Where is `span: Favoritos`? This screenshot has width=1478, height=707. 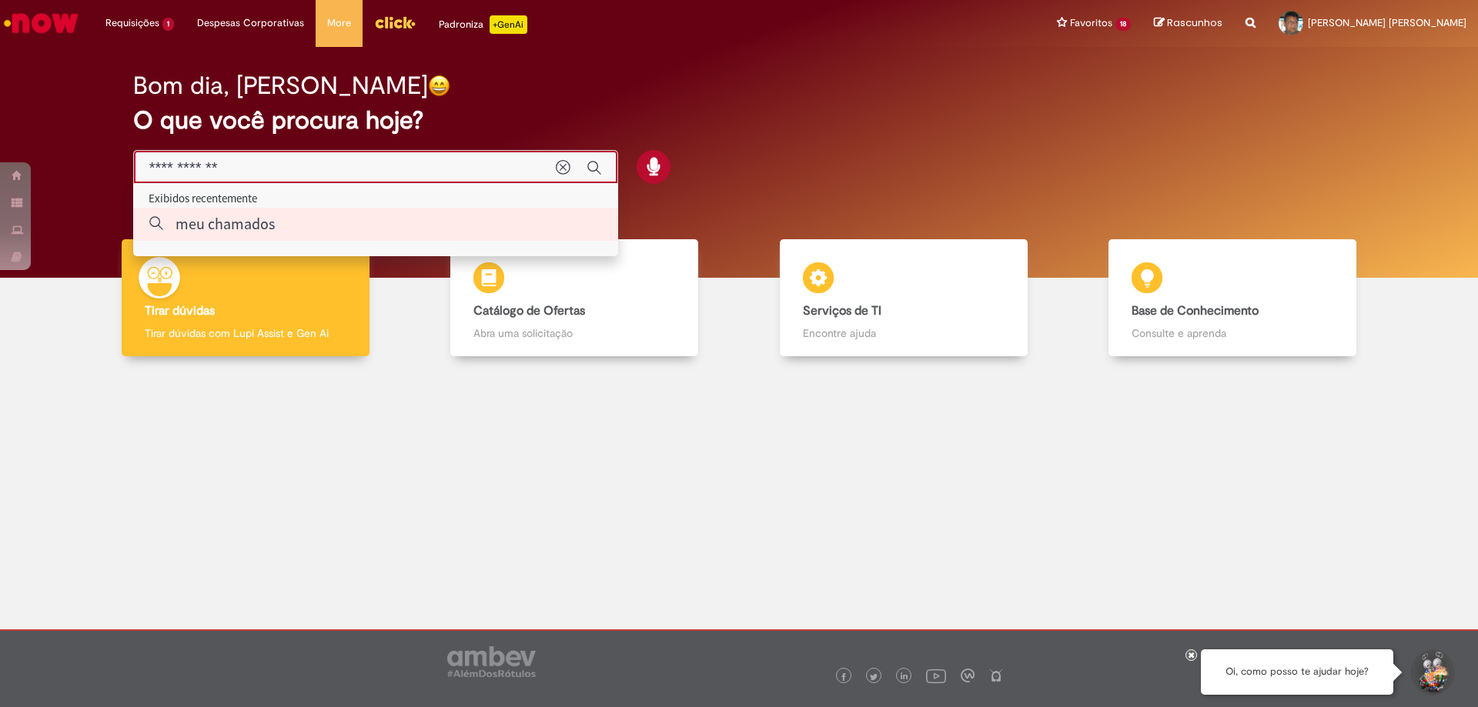
span: Favoritos is located at coordinates (1091, 23).